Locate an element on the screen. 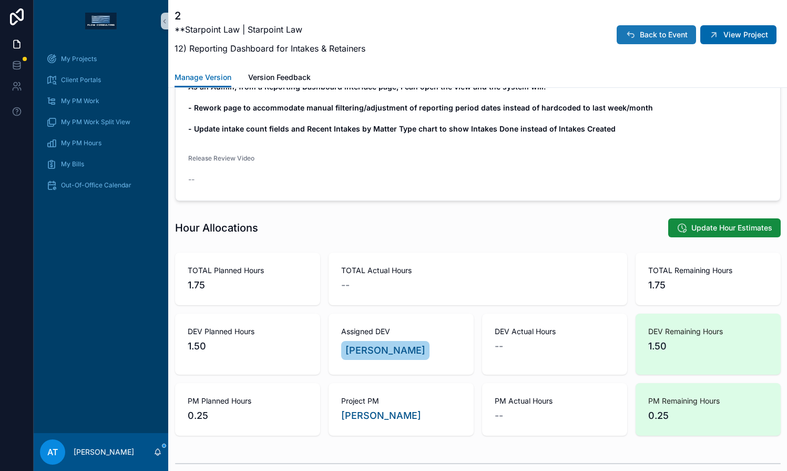 Image resolution: width=787 pixels, height=471 pixels. a: My PM Hours is located at coordinates (101, 143).